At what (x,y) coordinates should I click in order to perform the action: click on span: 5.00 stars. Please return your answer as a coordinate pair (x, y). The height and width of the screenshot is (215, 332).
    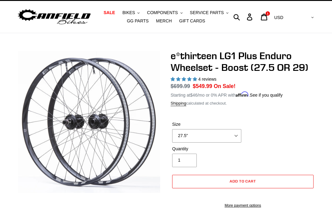
    Looking at the image, I should click on (184, 79).